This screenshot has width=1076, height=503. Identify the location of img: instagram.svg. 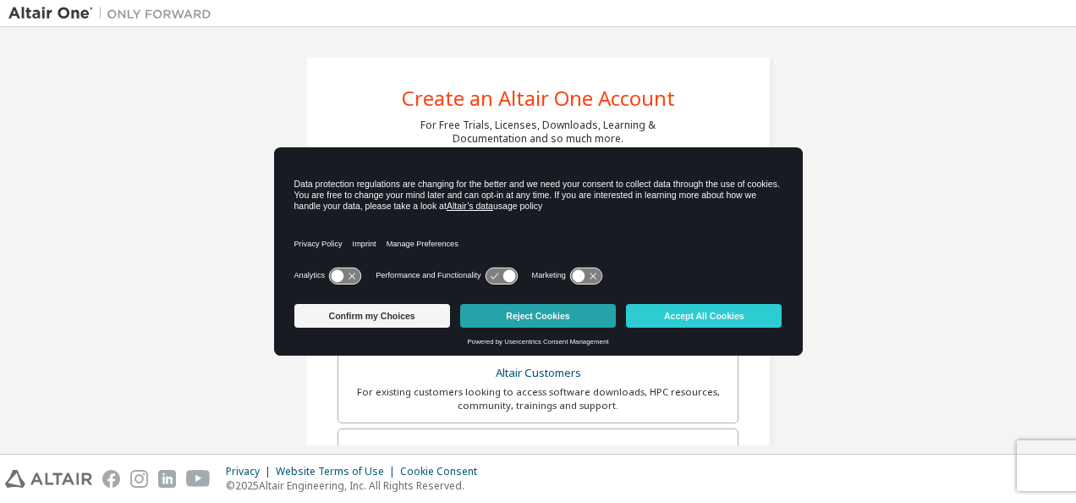
(139, 478).